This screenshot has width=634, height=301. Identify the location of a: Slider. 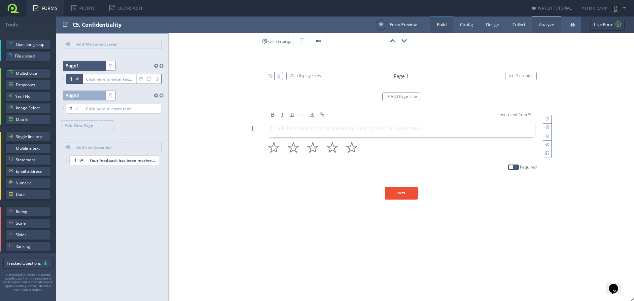
(28, 235).